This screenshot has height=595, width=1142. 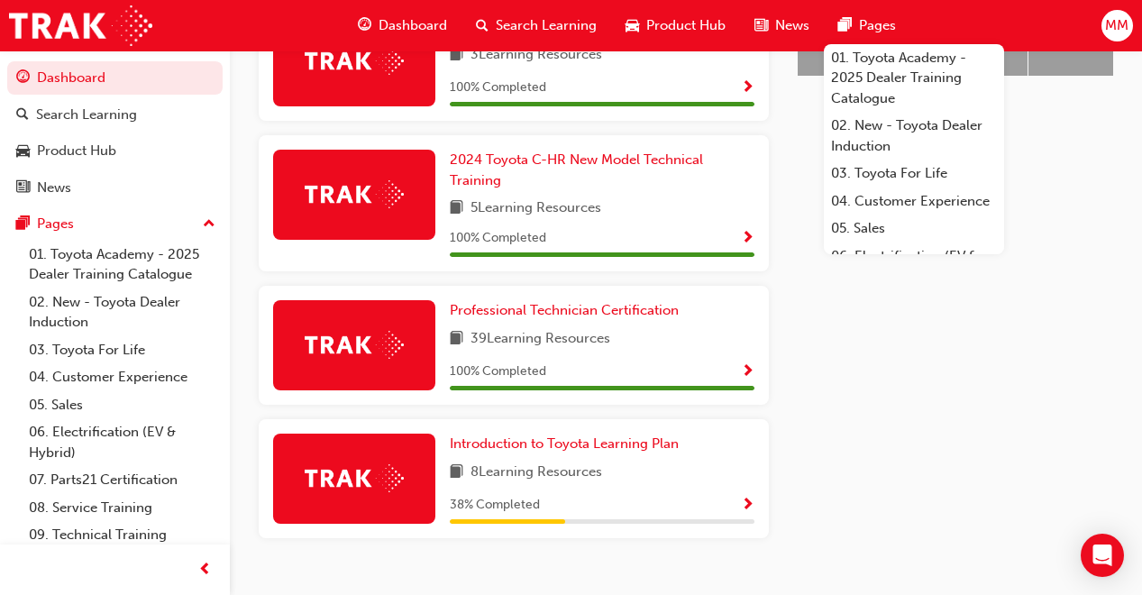 I want to click on span: 8 Learning Resources, so click(x=536, y=472).